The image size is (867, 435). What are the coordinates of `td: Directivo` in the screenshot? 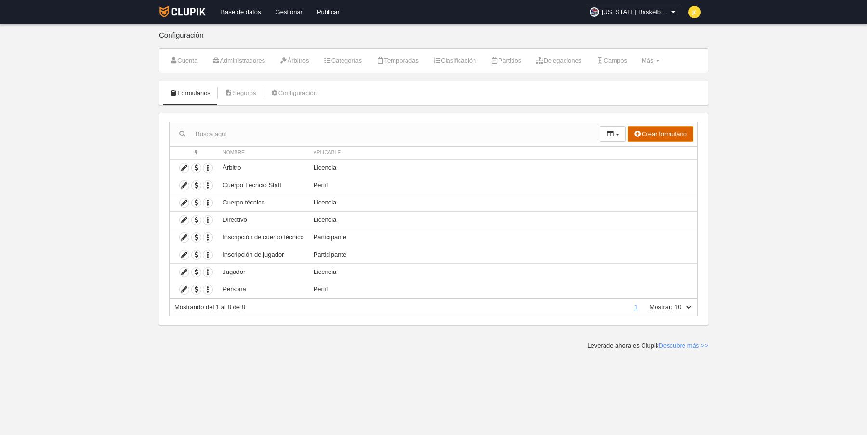 It's located at (263, 220).